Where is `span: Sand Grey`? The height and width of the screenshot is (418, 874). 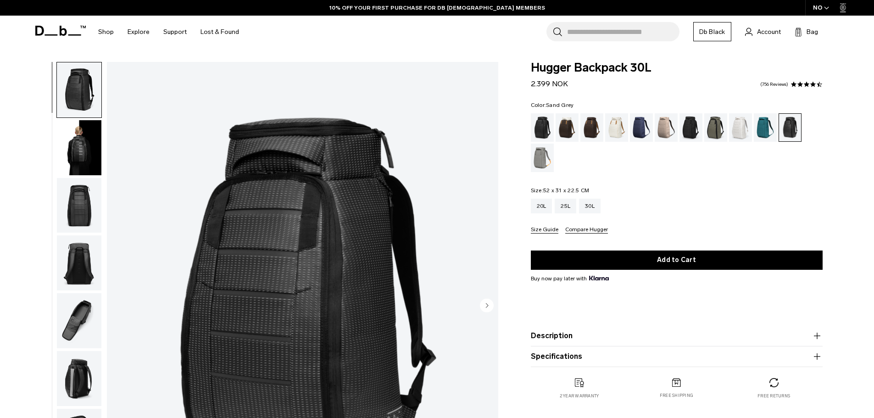 span: Sand Grey is located at coordinates (560, 105).